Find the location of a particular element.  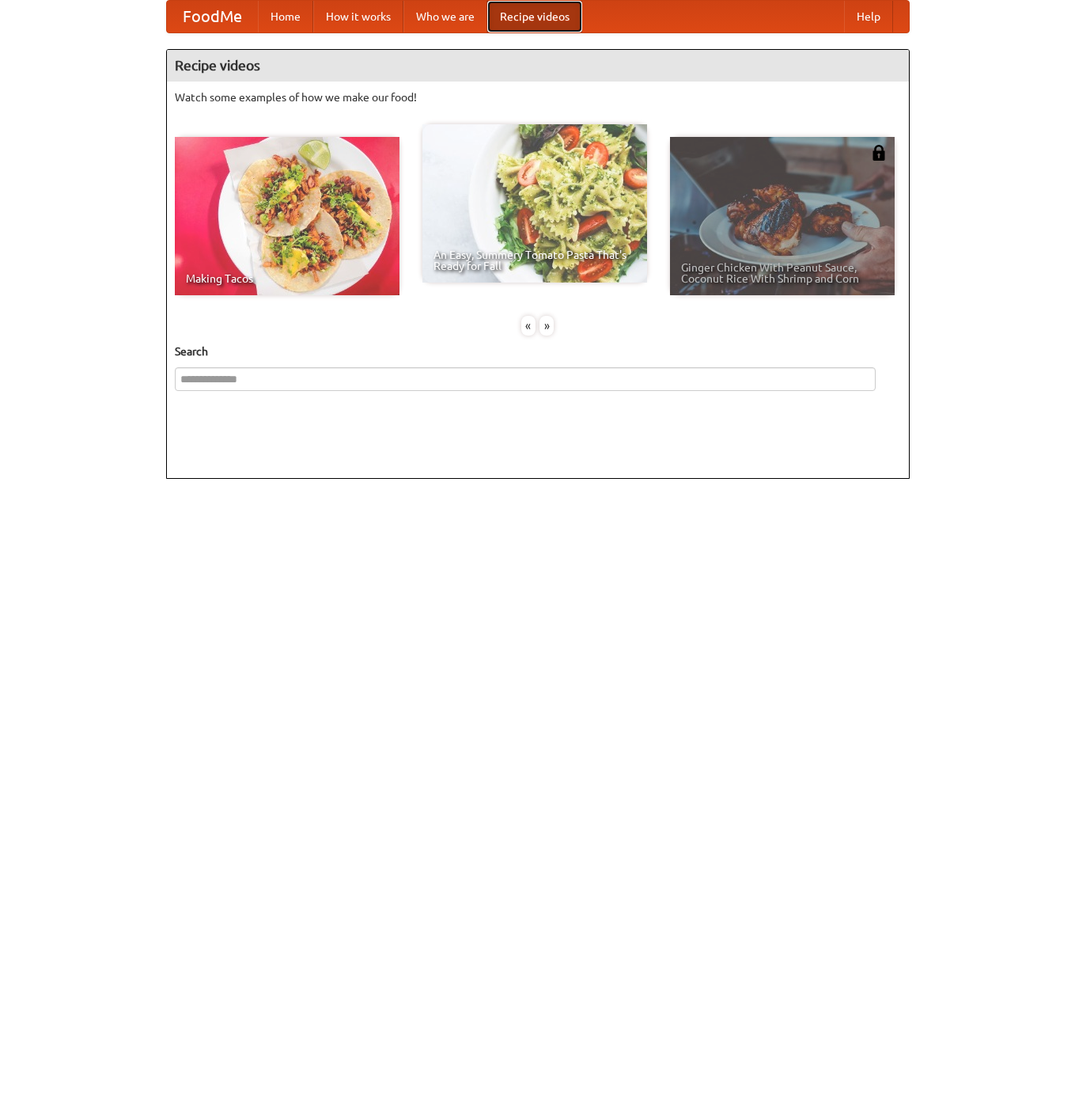

a: FoodMe is located at coordinates (212, 16).